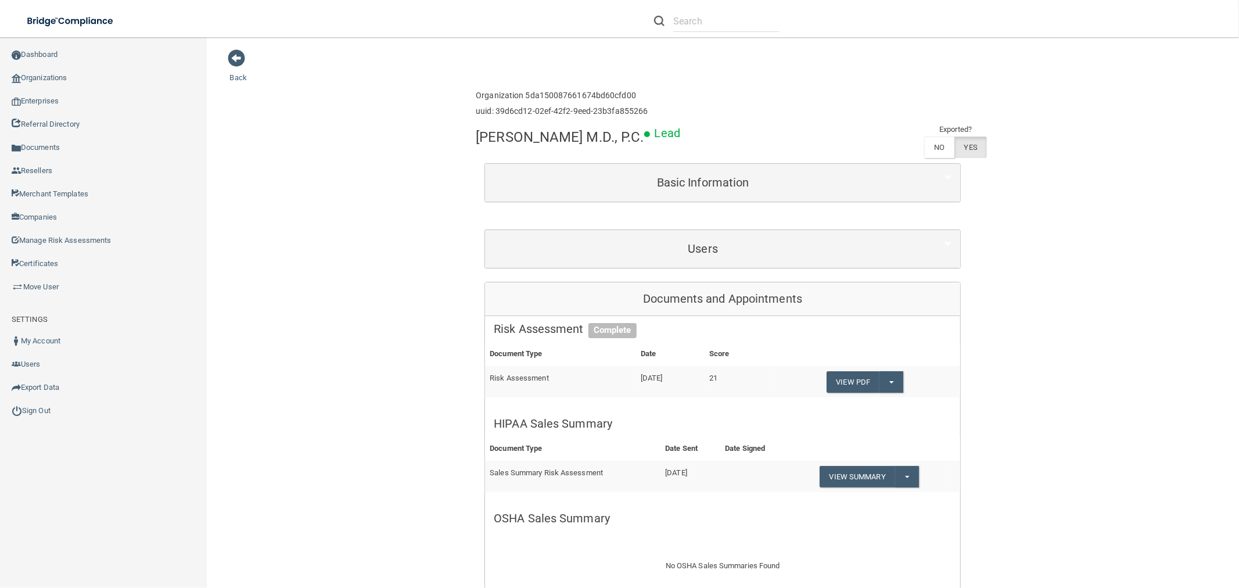 The height and width of the screenshot is (588, 1239). Describe the element at coordinates (723, 299) in the screenshot. I see `div: Documents and Appointments` at that location.